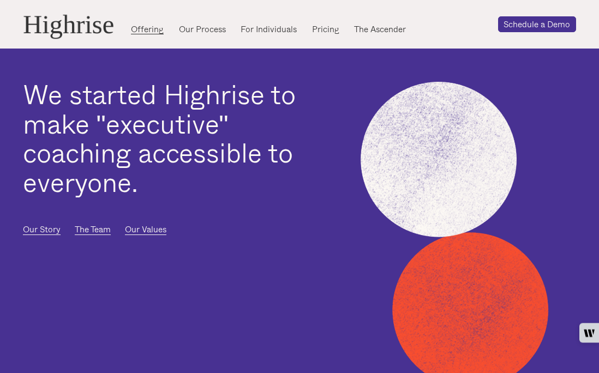 This screenshot has width=599, height=373. What do you see at coordinates (68, 25) in the screenshot?
I see `div: Highrise` at bounding box center [68, 25].